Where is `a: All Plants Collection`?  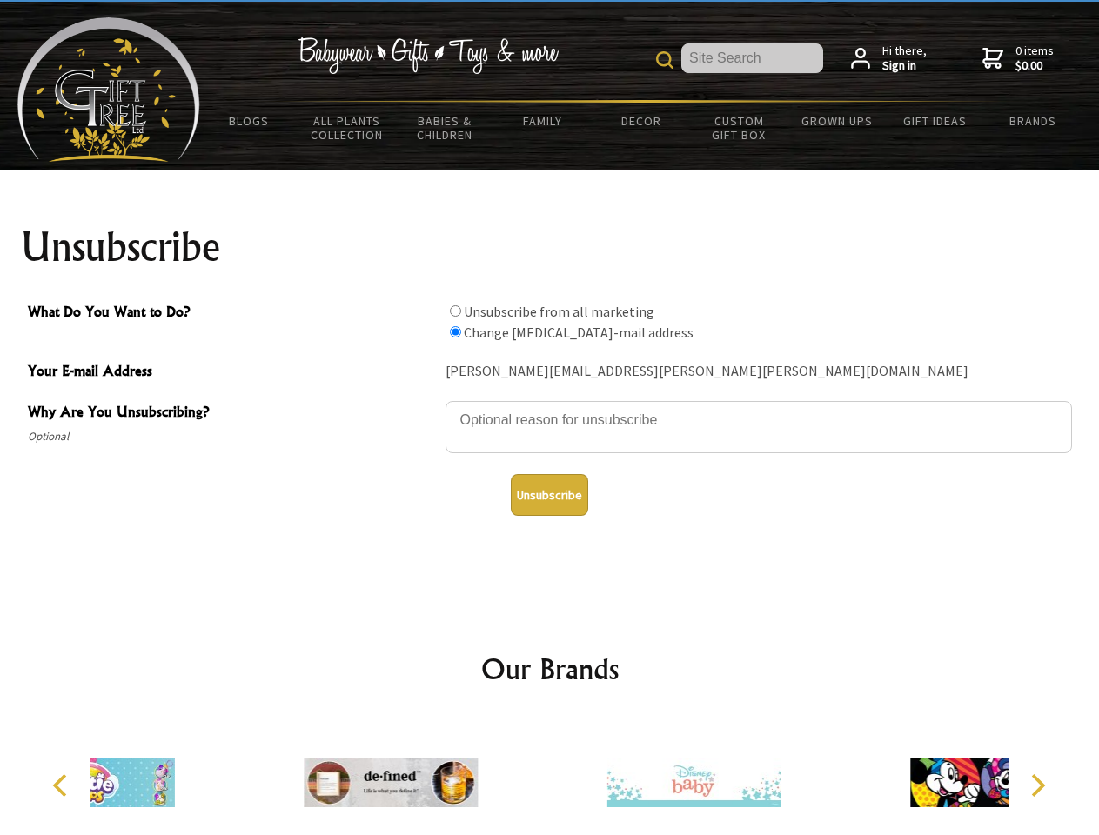
a: All Plants Collection is located at coordinates (347, 128).